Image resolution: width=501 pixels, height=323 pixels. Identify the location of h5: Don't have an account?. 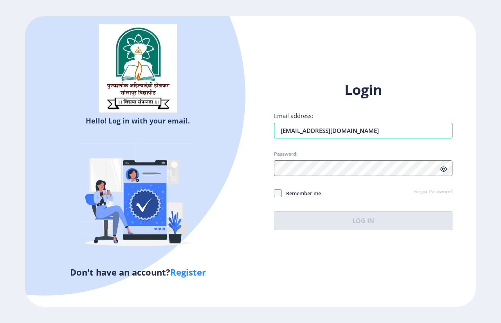
(138, 272).